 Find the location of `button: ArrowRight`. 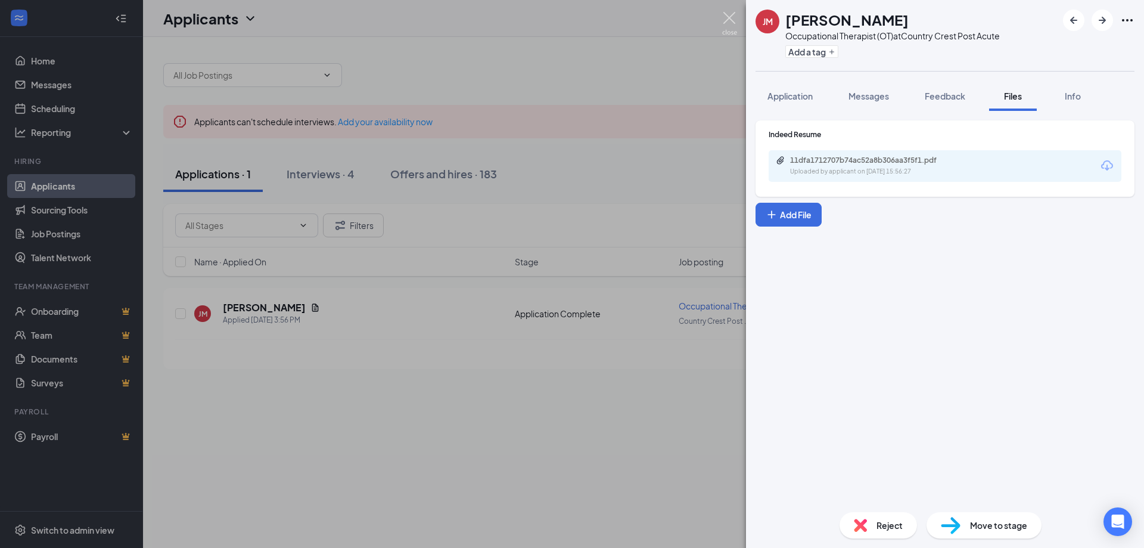

button: ArrowRight is located at coordinates (1102, 20).